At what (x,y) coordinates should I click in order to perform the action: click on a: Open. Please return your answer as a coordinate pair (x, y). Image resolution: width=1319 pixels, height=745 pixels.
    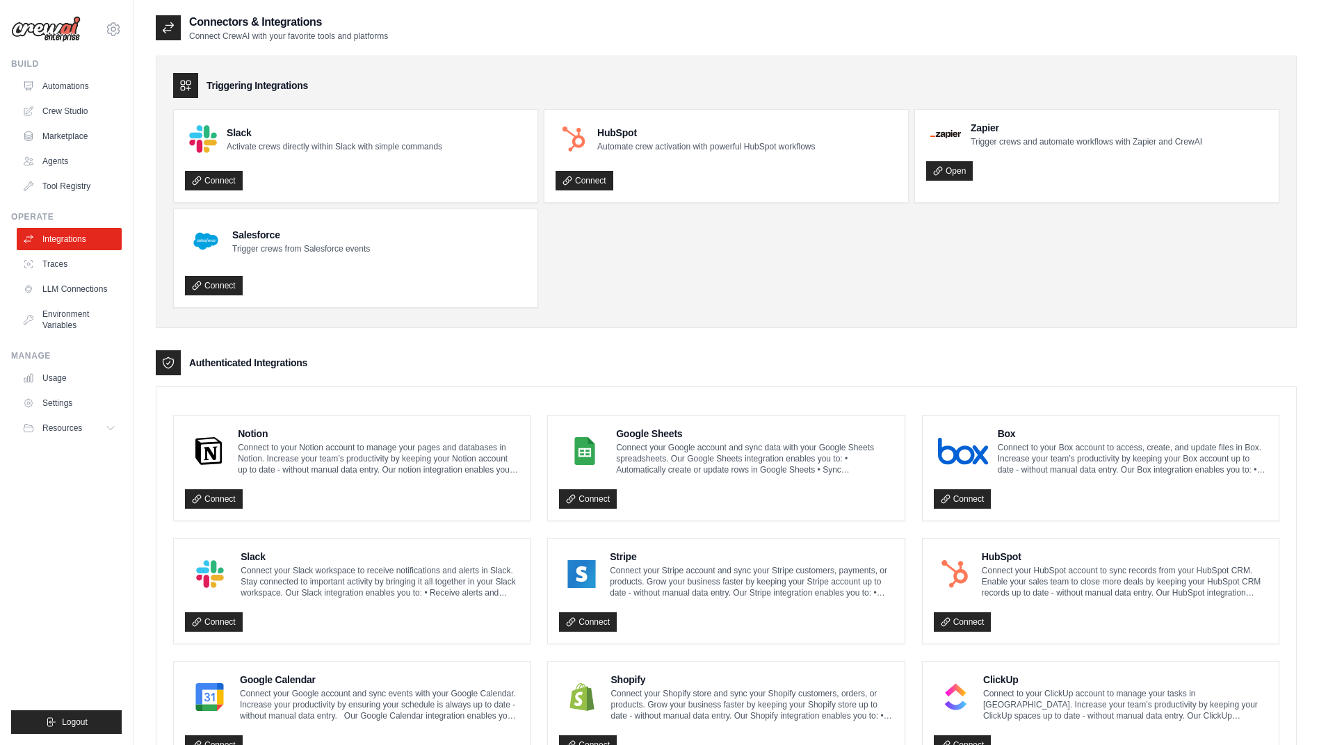
    Looking at the image, I should click on (949, 171).